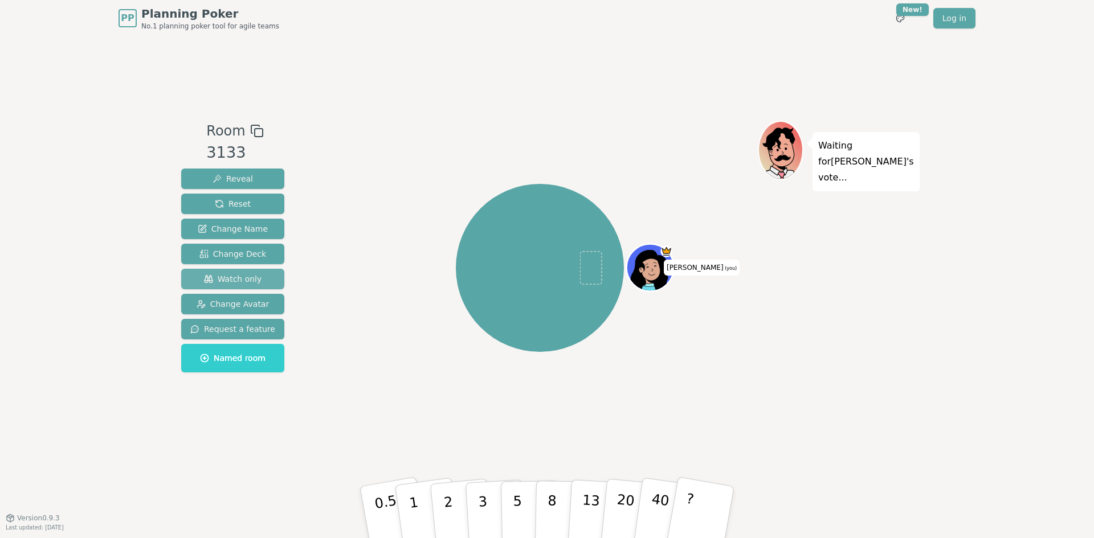 Image resolution: width=1094 pixels, height=538 pixels. I want to click on span: Request a feature, so click(232, 329).